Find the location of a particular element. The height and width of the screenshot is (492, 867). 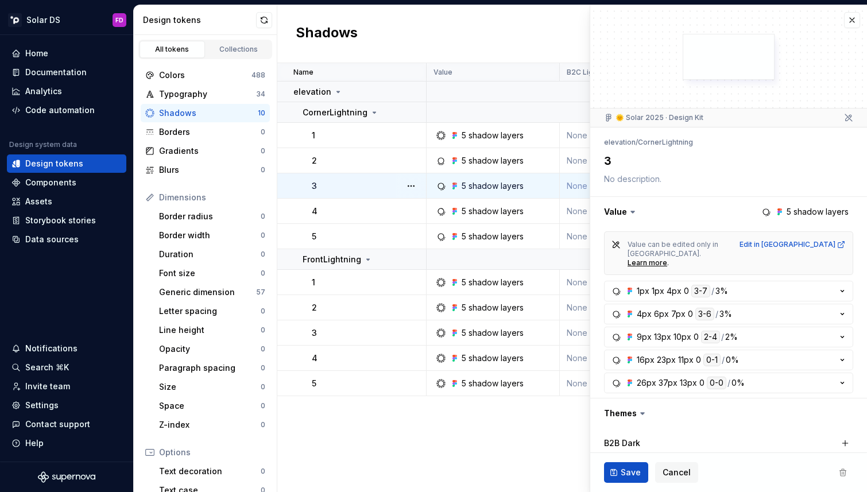

div: Opacity is located at coordinates (209, 349).